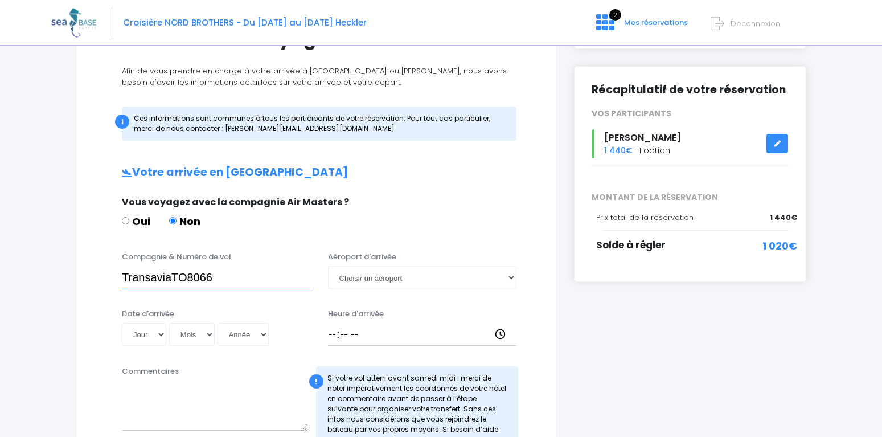  I want to click on label: Non, so click(185, 221).